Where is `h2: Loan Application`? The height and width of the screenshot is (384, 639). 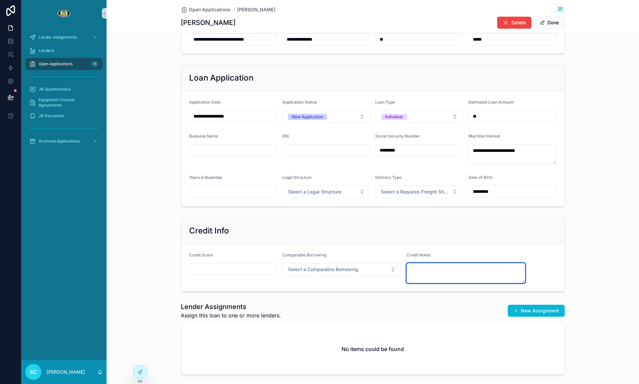
h2: Loan Application is located at coordinates (222, 78).